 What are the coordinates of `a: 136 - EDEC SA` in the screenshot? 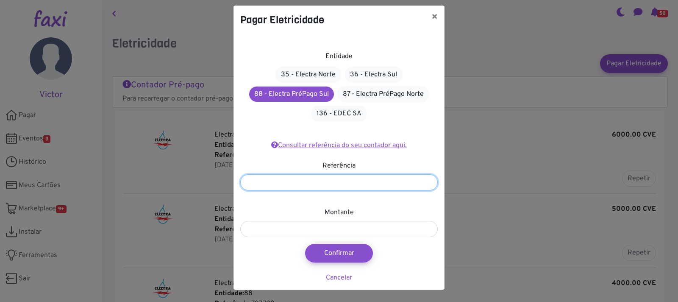 It's located at (339, 114).